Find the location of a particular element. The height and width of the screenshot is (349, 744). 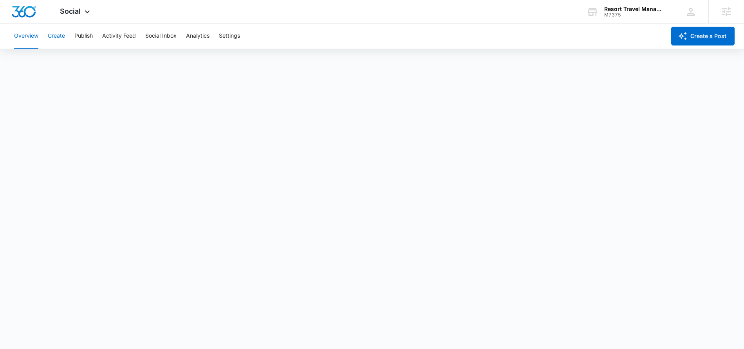

div: account name is located at coordinates (633, 9).